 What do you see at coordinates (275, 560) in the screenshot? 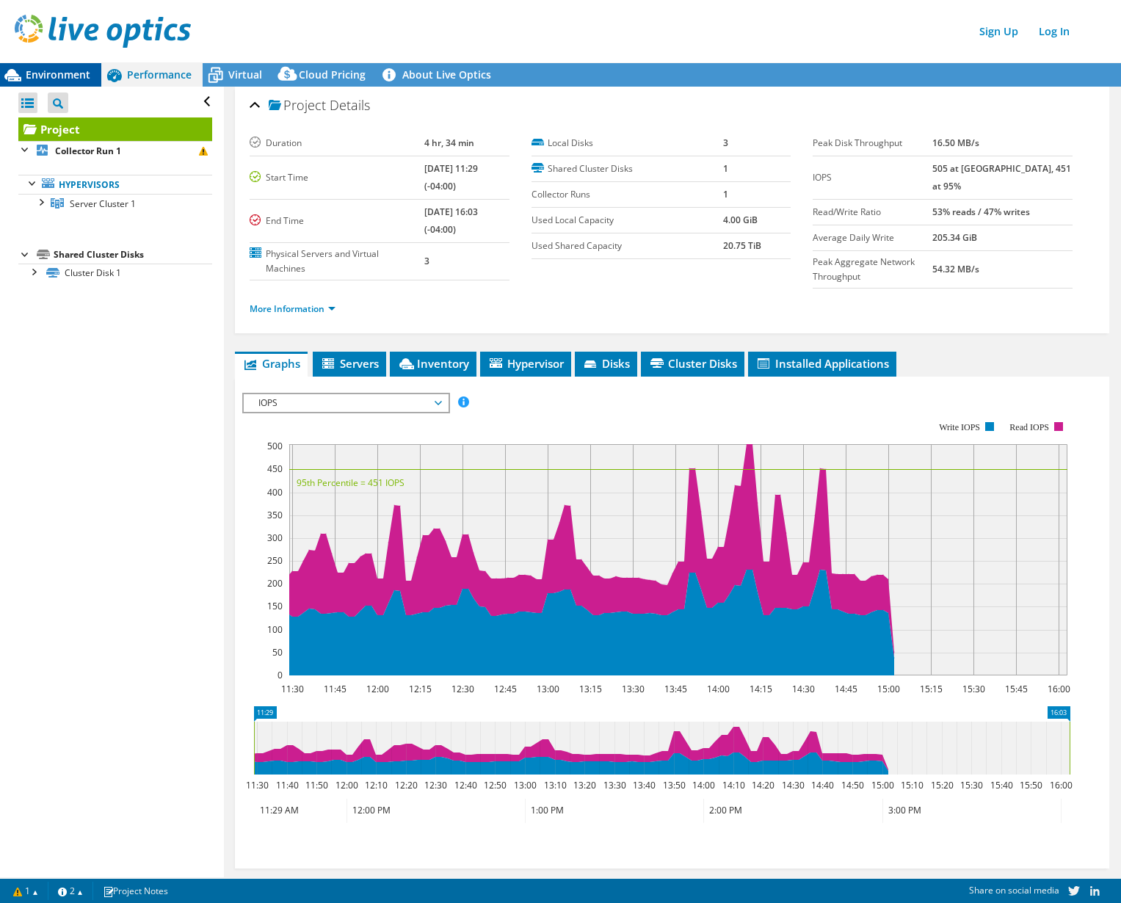
I see `text: 250` at bounding box center [275, 560].